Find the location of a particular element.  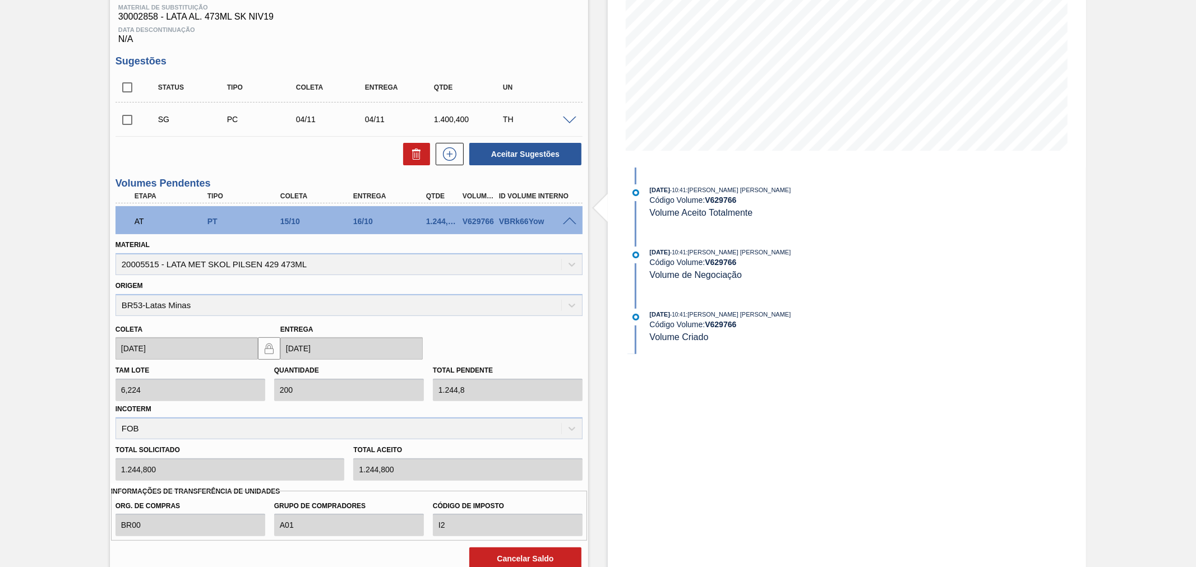

div: N/A is located at coordinates (349, 33).